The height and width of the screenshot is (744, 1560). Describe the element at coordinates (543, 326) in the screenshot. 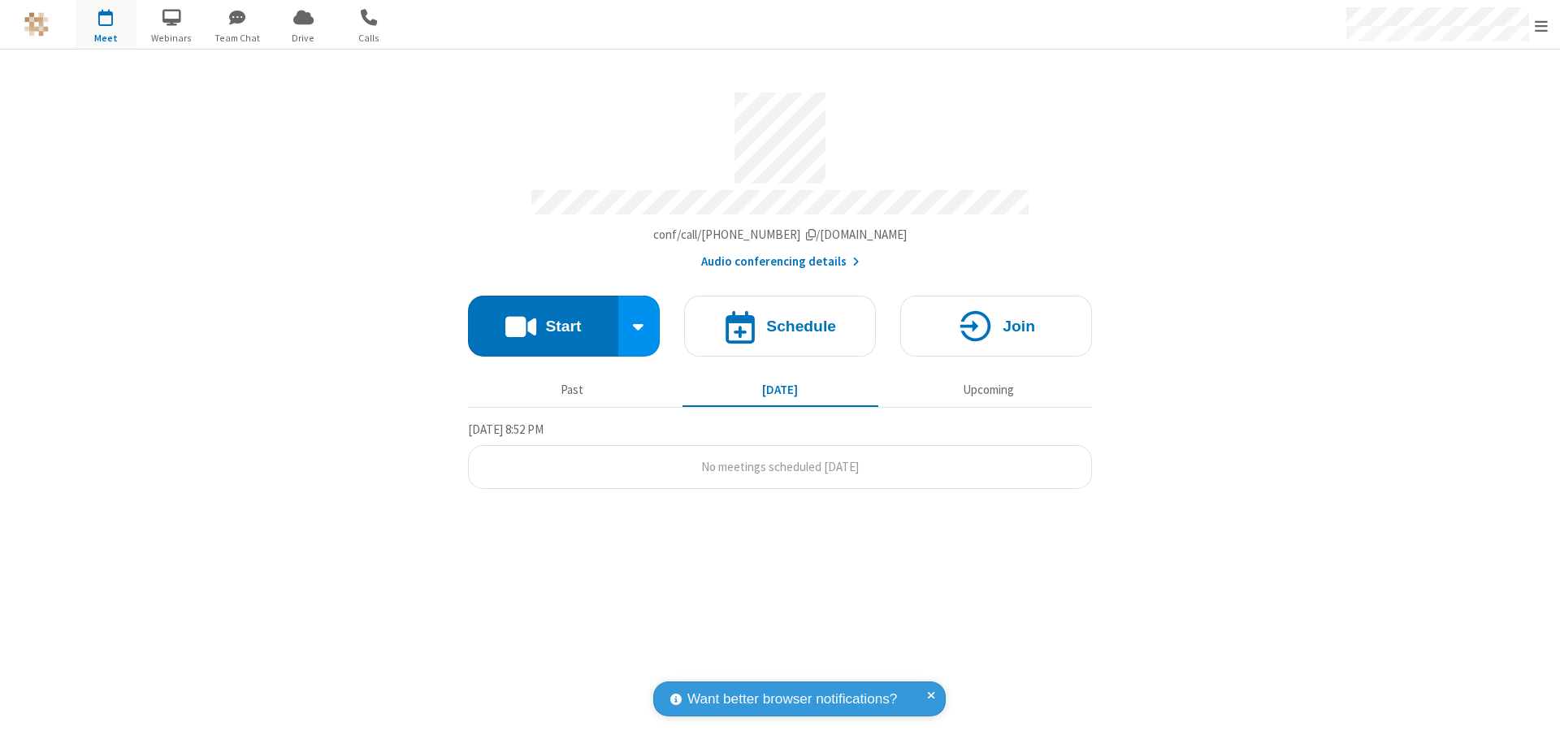

I see `button: Start` at that location.